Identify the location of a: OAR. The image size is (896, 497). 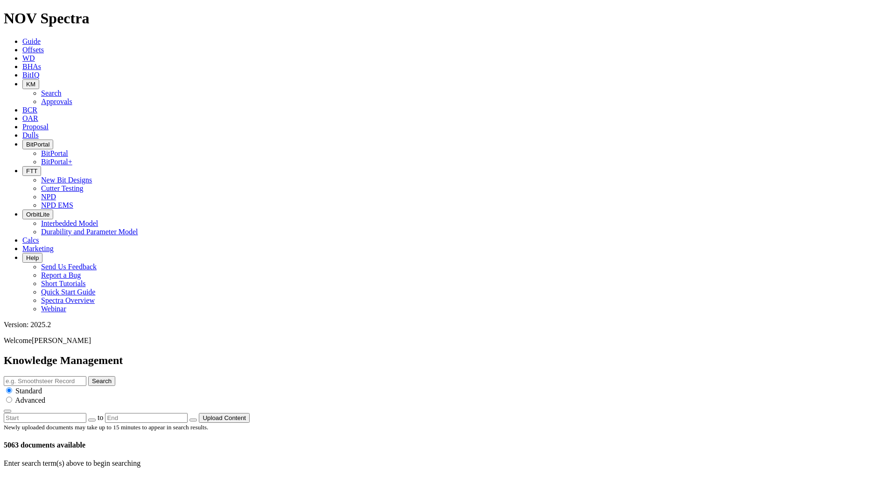
(30, 118).